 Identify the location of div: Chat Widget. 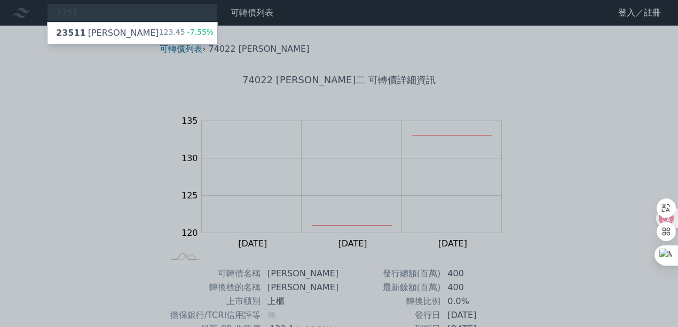
(652, 302).